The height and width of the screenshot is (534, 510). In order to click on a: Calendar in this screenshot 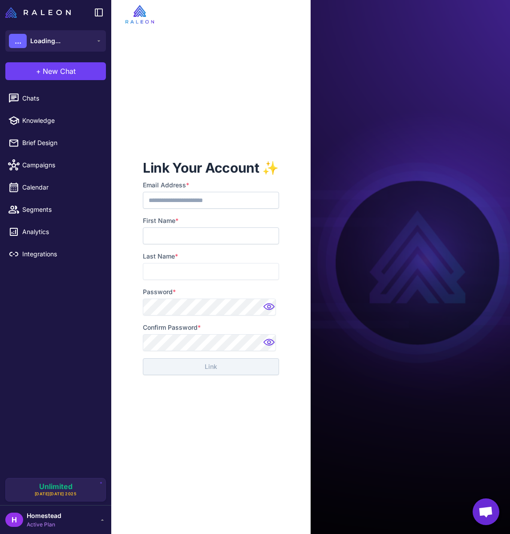, I will do `click(56, 187)`.